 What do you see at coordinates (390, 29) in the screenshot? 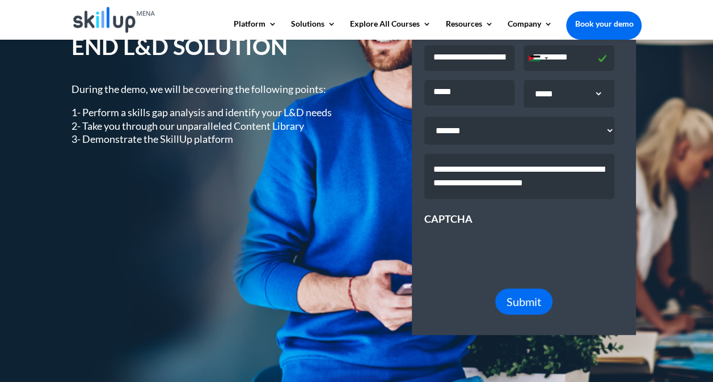
I see `a: Explore All Courses` at bounding box center [390, 29].